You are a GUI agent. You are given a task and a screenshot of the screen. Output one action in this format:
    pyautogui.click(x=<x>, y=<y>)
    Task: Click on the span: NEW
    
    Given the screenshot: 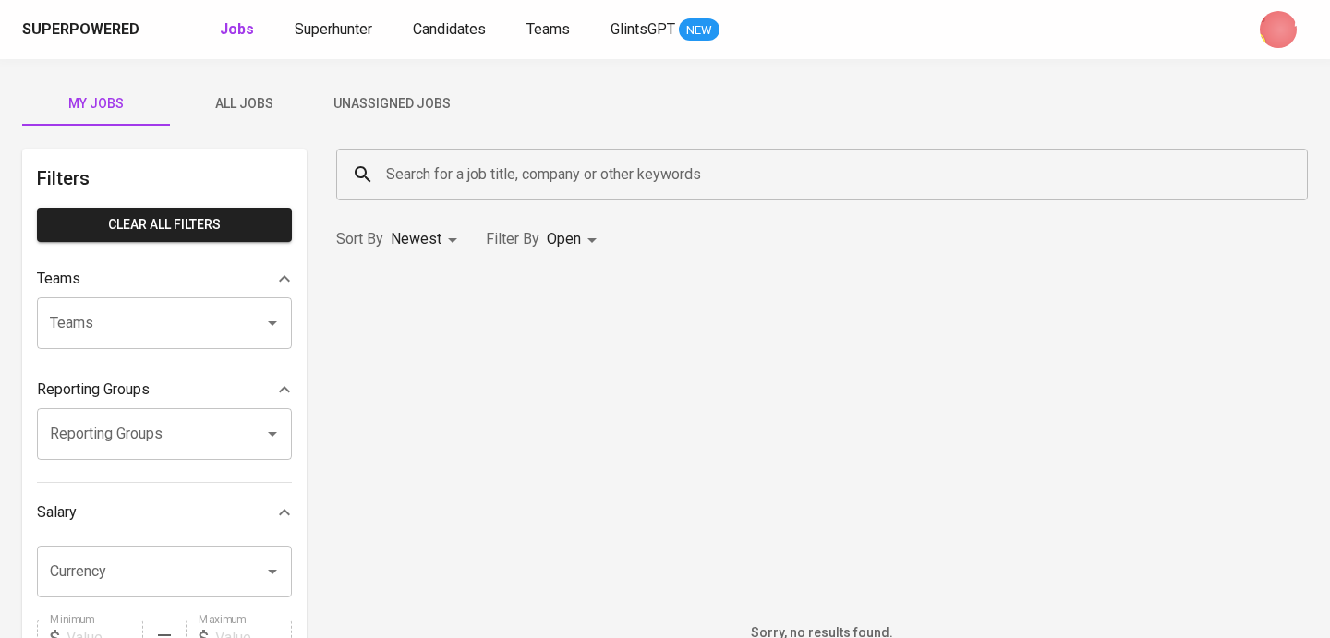 What is the action you would take?
    pyautogui.click(x=699, y=30)
    